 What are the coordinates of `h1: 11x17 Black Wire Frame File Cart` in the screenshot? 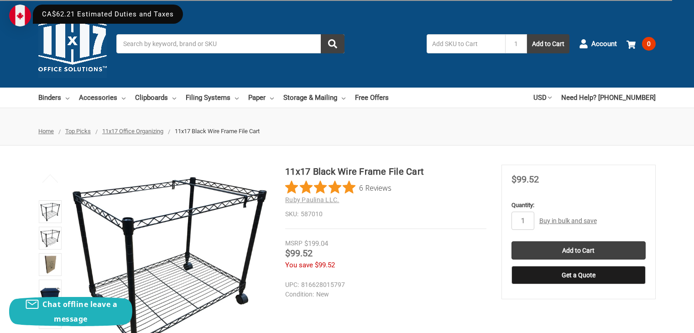 It's located at (386, 172).